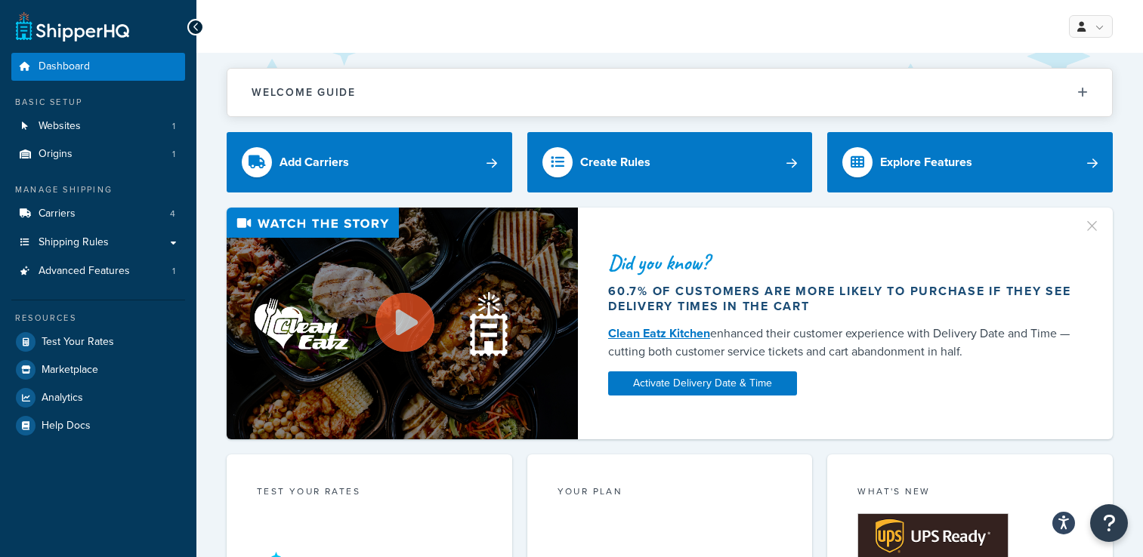 This screenshot has width=1143, height=557. I want to click on a: Analytics, so click(98, 398).